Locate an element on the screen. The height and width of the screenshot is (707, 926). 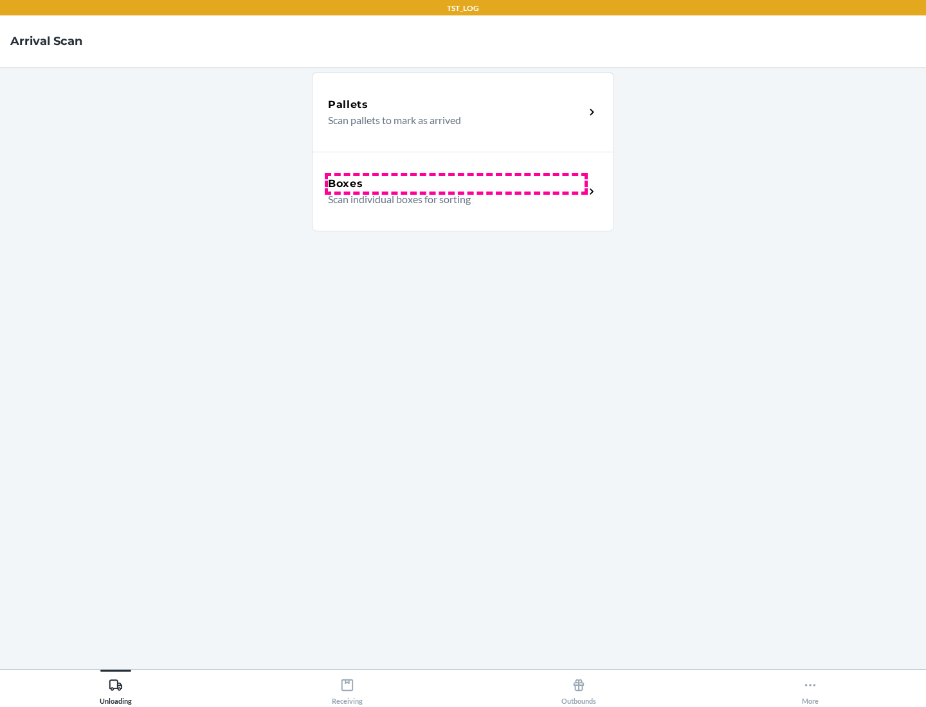
h4: Arrival Scan is located at coordinates (46, 41).